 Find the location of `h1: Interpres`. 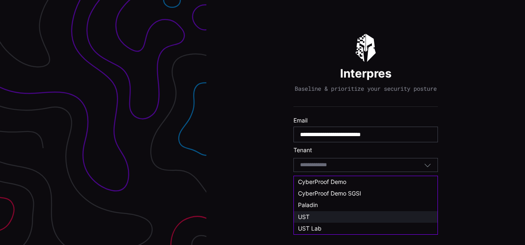

h1: Interpres is located at coordinates (365, 73).